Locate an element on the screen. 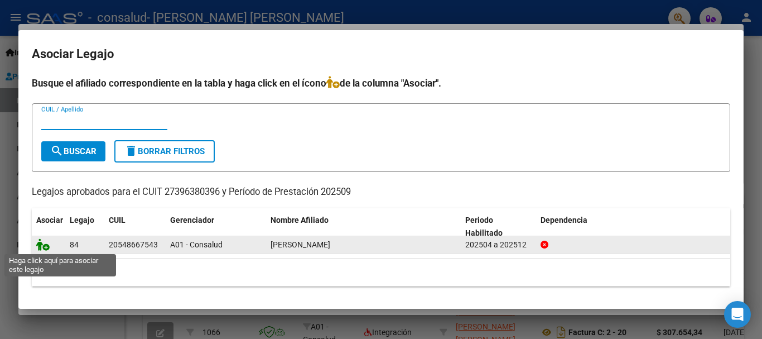  span: Gerenciador is located at coordinates (192, 220).